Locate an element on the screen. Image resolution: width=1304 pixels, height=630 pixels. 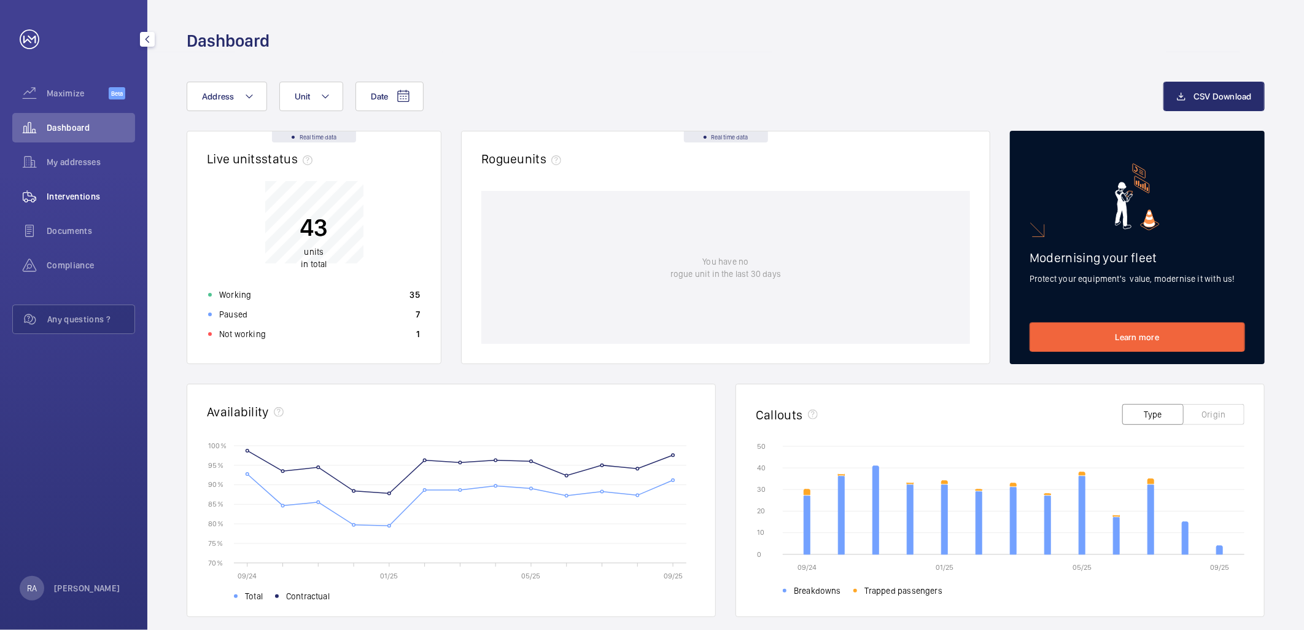
p: in total is located at coordinates (314, 258).